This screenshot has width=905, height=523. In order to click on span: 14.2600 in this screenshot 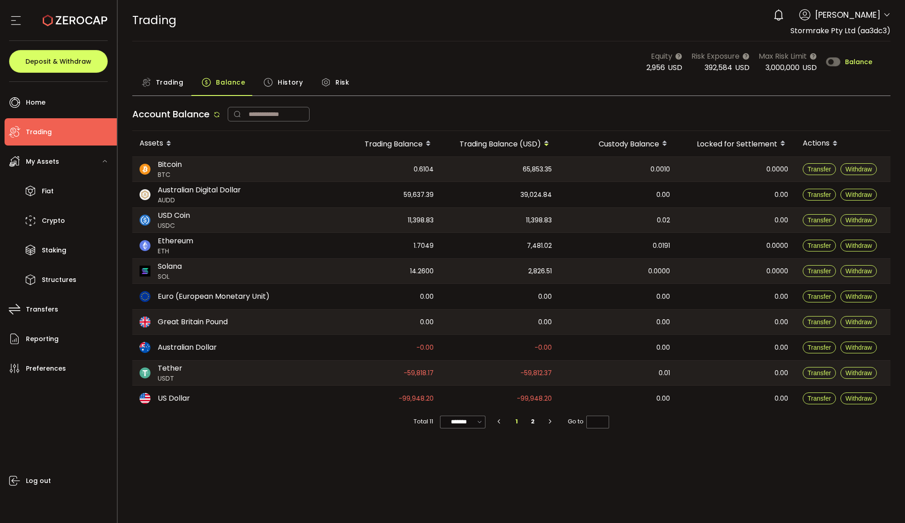, I will do `click(422, 271)`.